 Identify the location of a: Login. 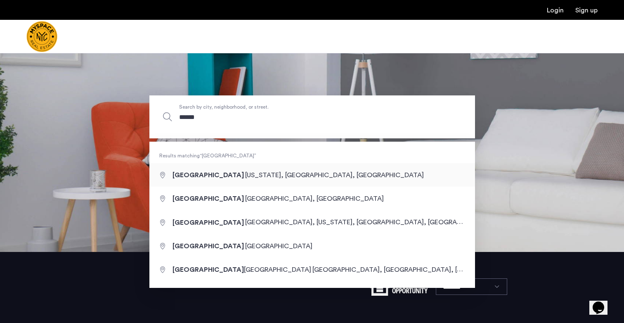
(555, 10).